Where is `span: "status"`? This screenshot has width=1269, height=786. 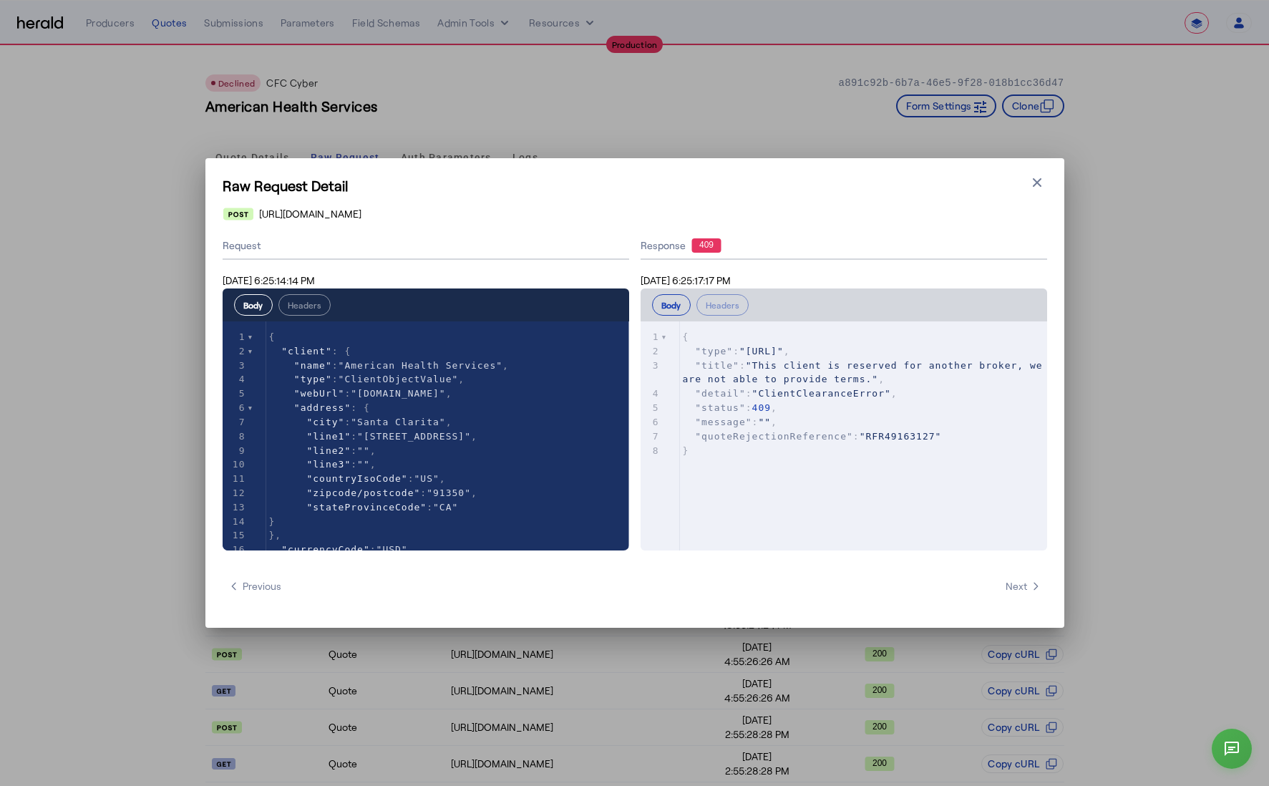
span: "status" is located at coordinates (720, 407).